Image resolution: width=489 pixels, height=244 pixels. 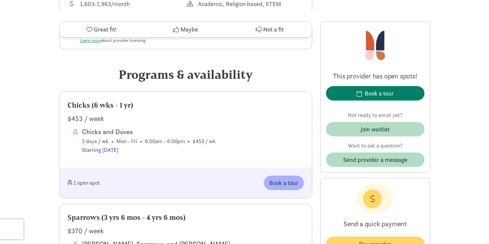 What do you see at coordinates (218, 18) in the screenshot?
I see `div: English, Russian` at bounding box center [218, 18].